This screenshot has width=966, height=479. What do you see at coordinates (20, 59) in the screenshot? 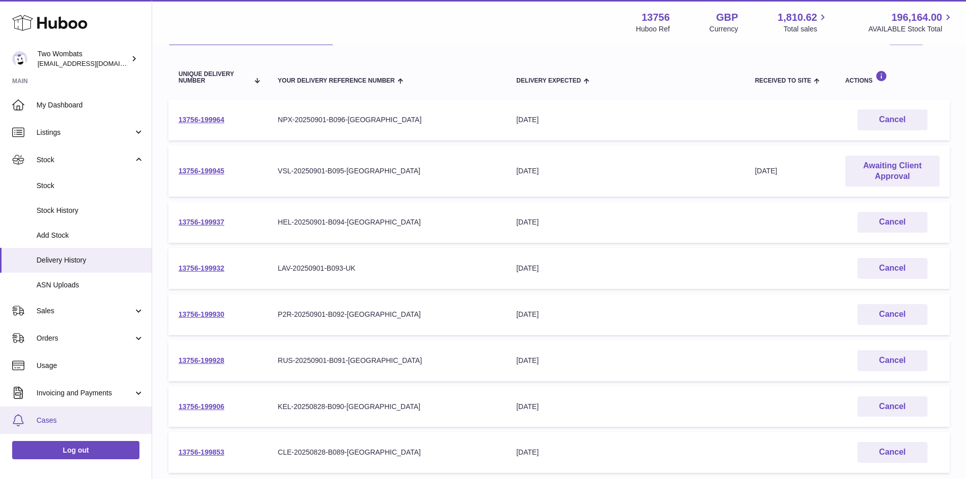
I see `img: internalAdmin-13756@internal.huboo.com` at bounding box center [20, 59].